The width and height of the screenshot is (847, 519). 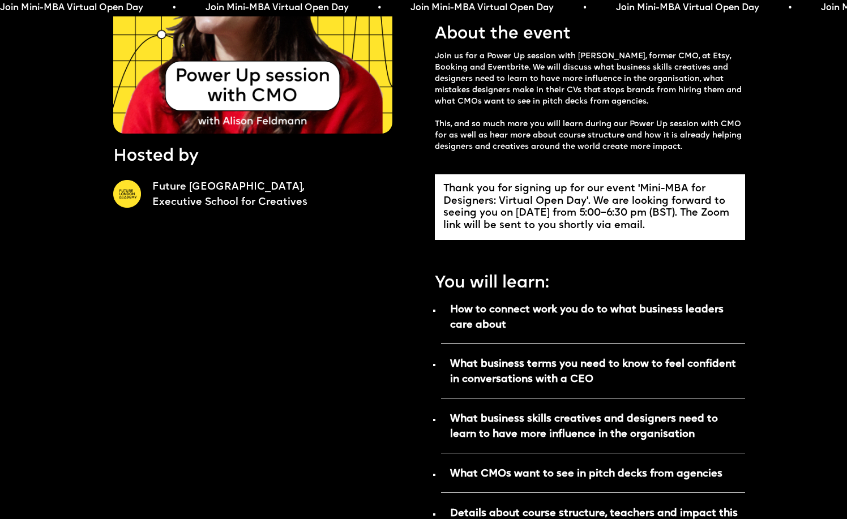 What do you see at coordinates (584, 427) in the screenshot?
I see `strong: What business skills creatives and designers need to learn to have more influence in the organisa...` at bounding box center [584, 427].